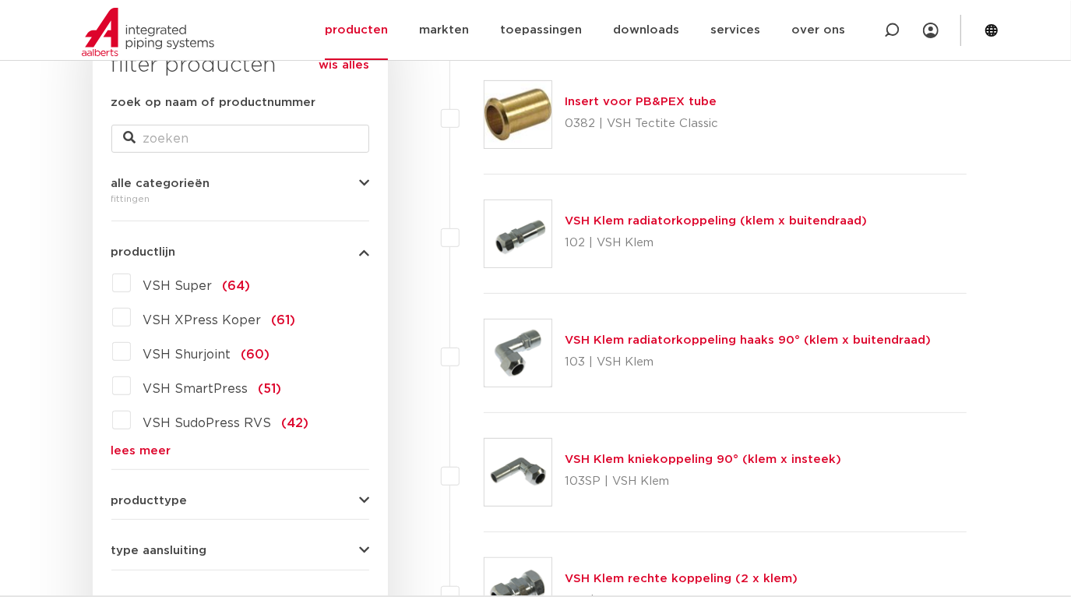 This screenshot has width=1071, height=597. I want to click on span: VSH SmartPress, so click(195, 389).